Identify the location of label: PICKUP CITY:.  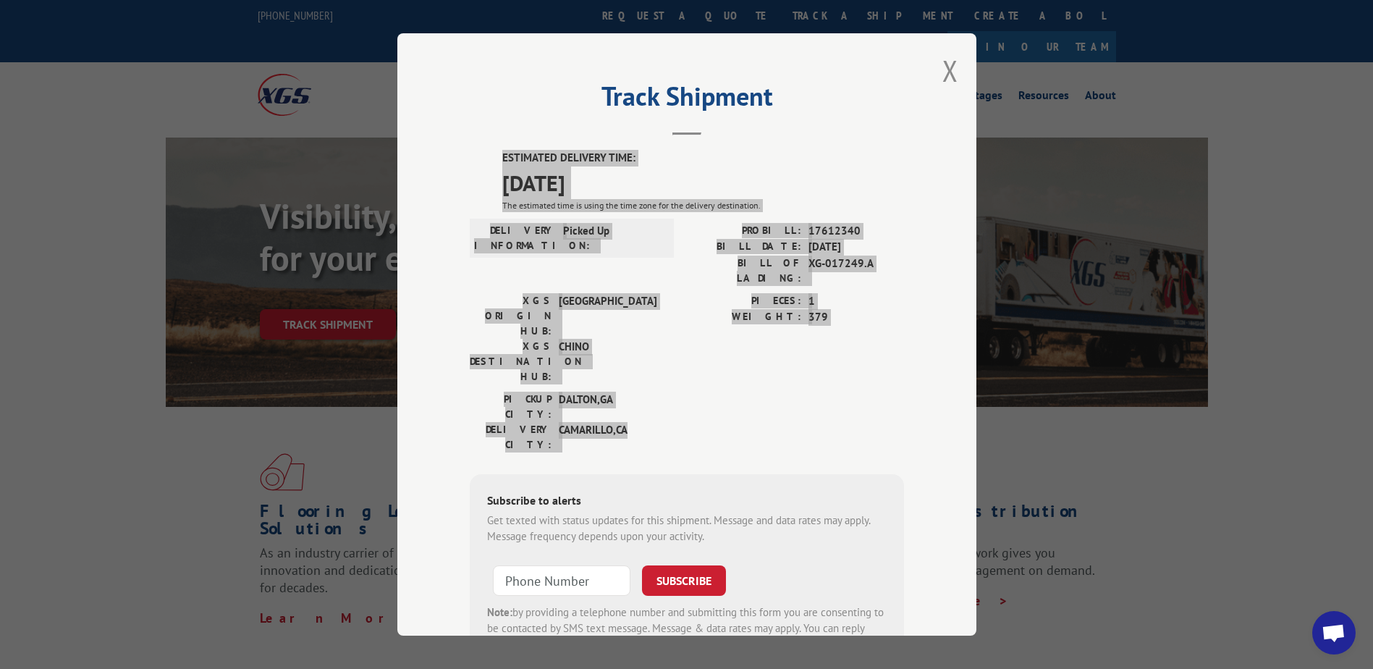
(510, 407).